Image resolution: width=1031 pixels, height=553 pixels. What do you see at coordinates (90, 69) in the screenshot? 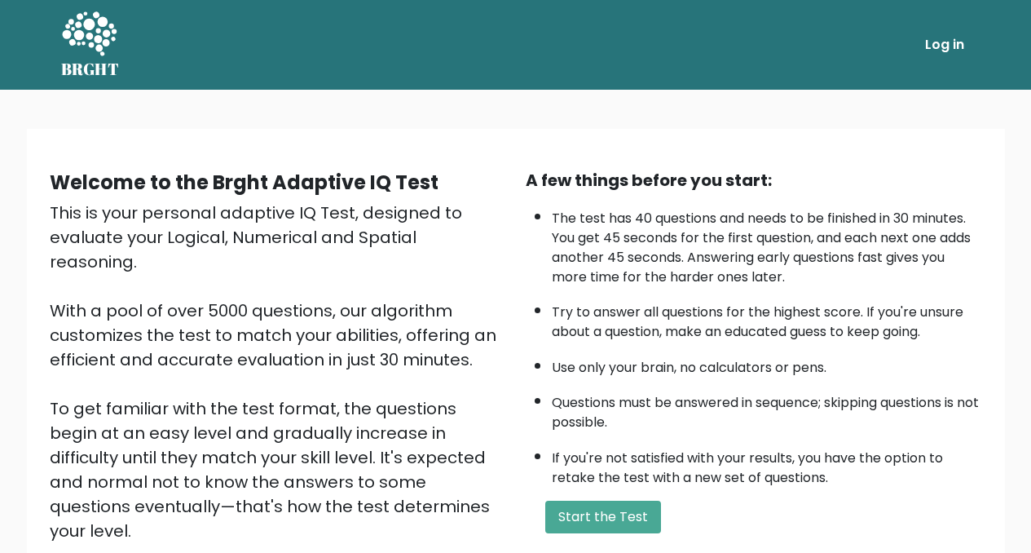
I see `h5: BRGHT` at bounding box center [90, 69].